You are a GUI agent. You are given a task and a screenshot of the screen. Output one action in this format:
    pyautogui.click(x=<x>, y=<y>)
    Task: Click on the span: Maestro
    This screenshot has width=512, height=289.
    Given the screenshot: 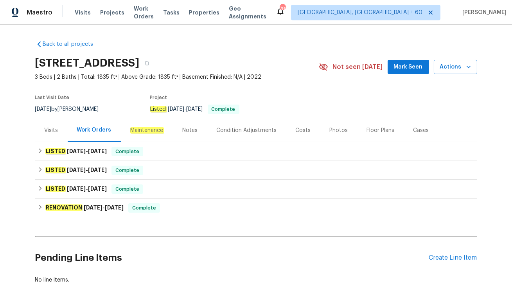 What is the action you would take?
    pyautogui.click(x=40, y=13)
    